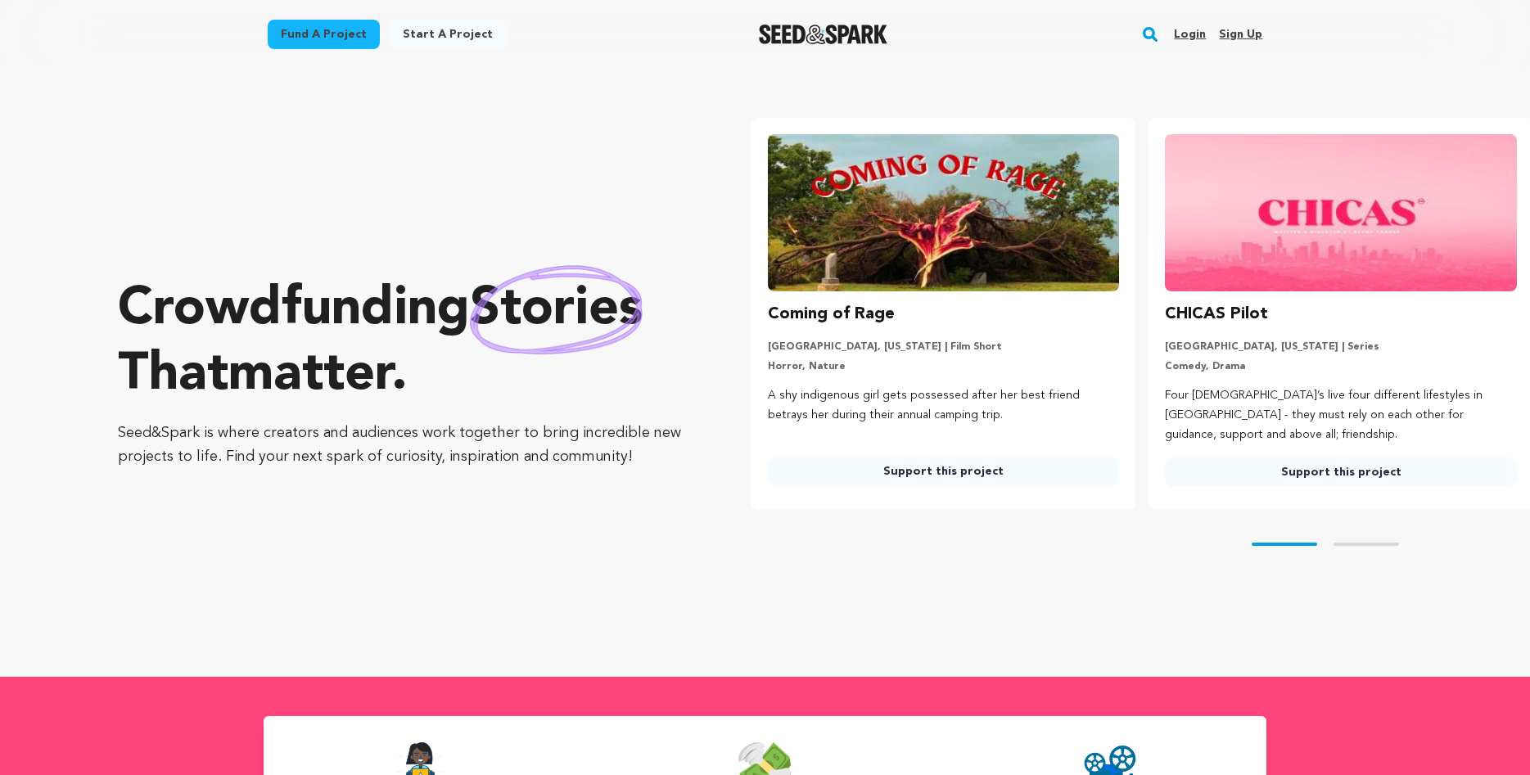  I want to click on img: Seed&Spark Logo Dark Mode, so click(823, 34).